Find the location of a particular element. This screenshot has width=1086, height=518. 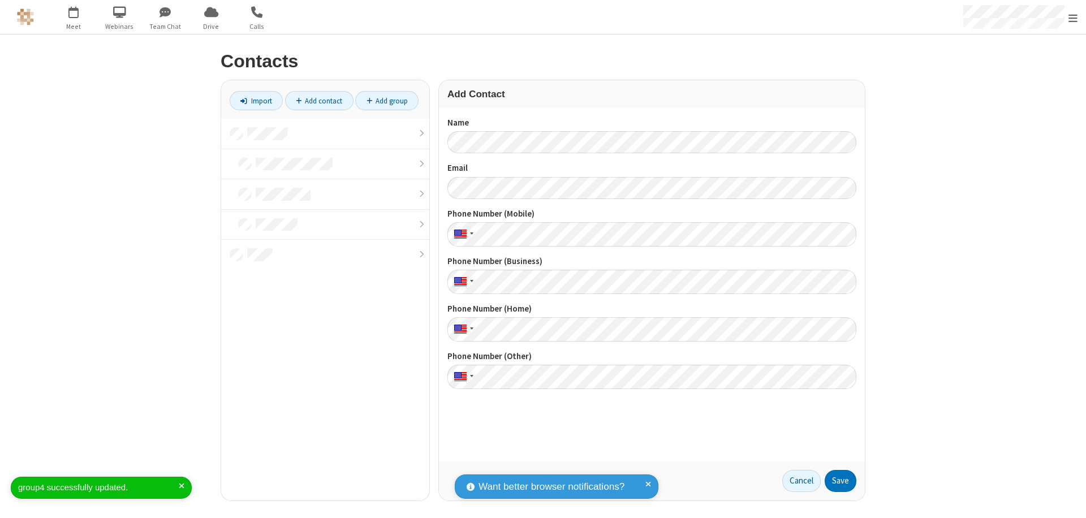

img: QA Selenium DO NOT DELETE OR CHANGE is located at coordinates (25, 17).